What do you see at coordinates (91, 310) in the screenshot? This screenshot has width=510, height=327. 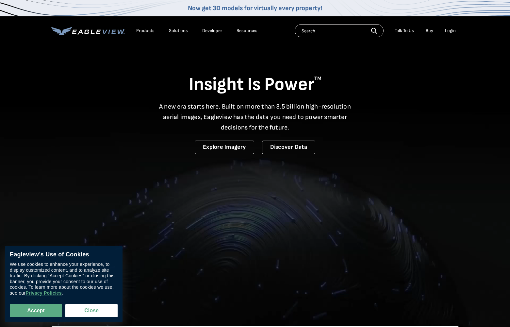 I see `button: Close` at bounding box center [91, 310].